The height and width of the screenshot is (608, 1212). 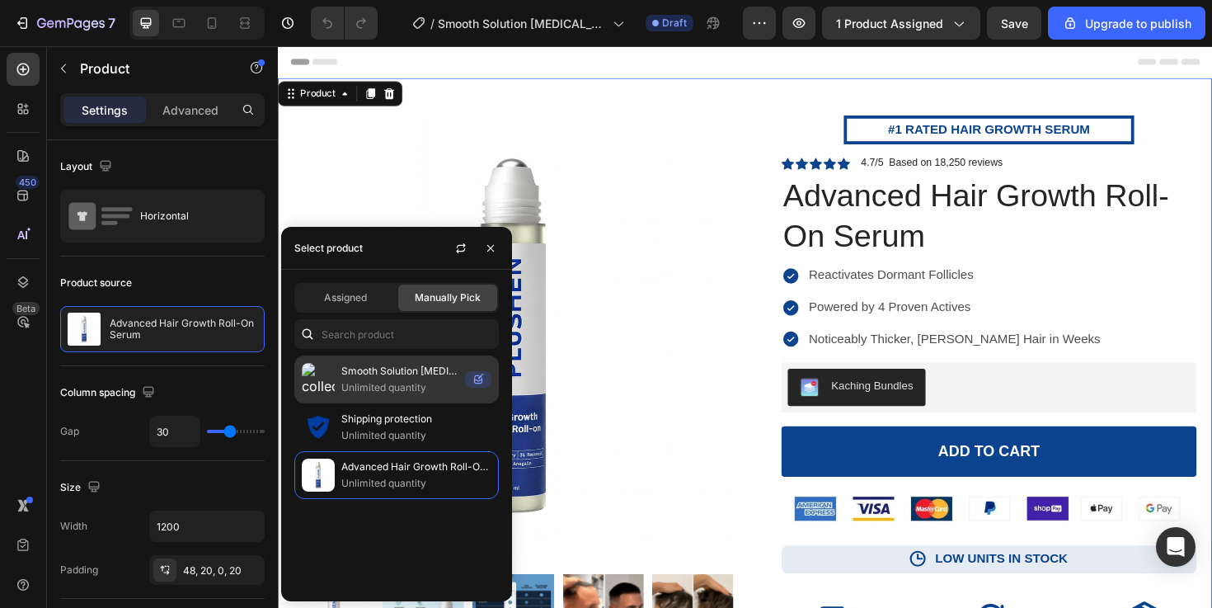 I want to click on button: ADD TO CART, so click(x=753, y=429).